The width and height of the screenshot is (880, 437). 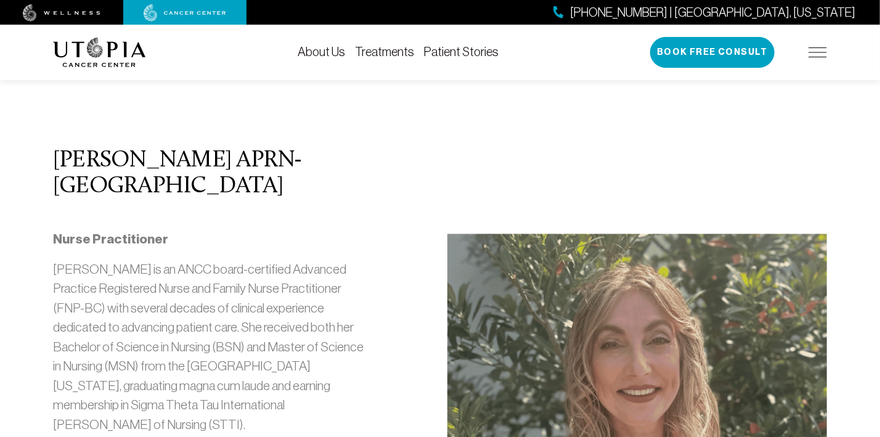 I want to click on button: Book Free Consult, so click(x=712, y=52).